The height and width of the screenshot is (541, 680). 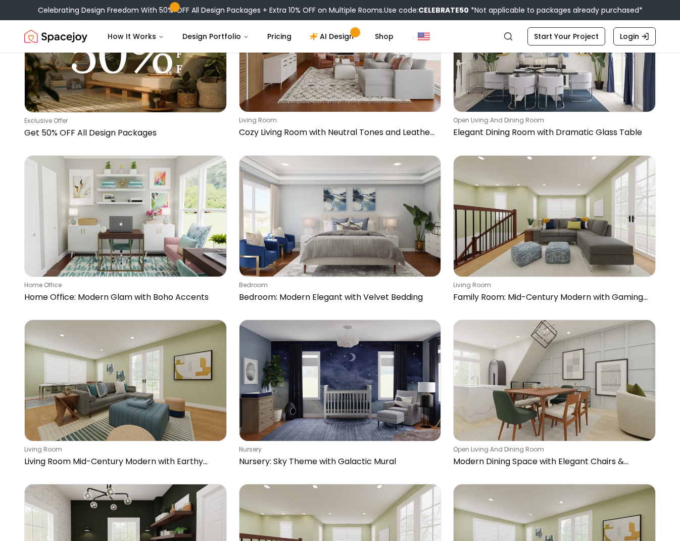 What do you see at coordinates (56, 36) in the screenshot?
I see `img: Spacejoy Logo` at bounding box center [56, 36].